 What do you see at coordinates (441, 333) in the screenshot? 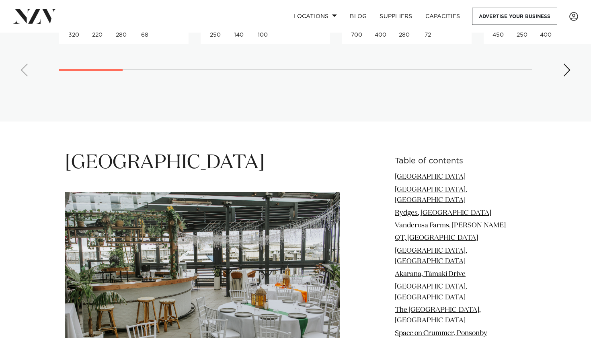
I see `a: Space on Crummer, Ponsonby` at bounding box center [441, 333].